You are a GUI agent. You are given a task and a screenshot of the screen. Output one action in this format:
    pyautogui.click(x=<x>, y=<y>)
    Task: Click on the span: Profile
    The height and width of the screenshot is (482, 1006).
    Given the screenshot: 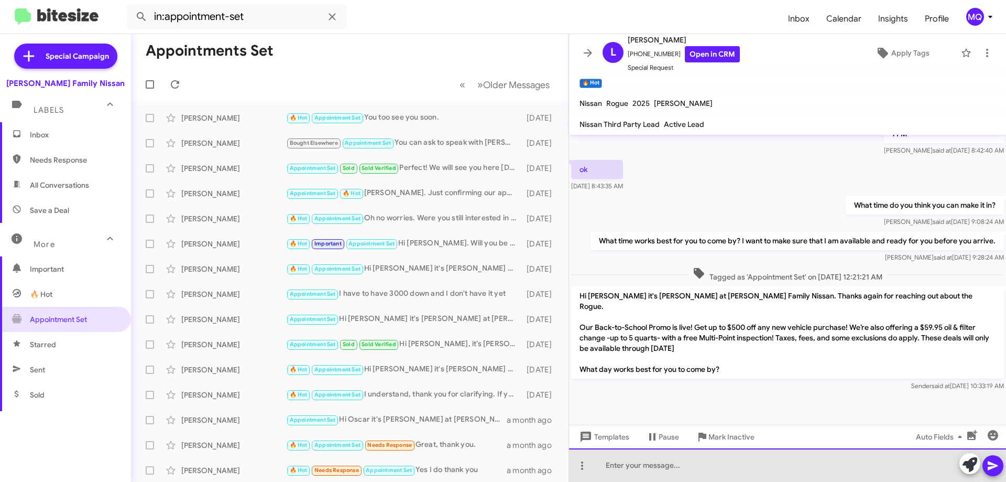 What is the action you would take?
    pyautogui.click(x=937, y=19)
    